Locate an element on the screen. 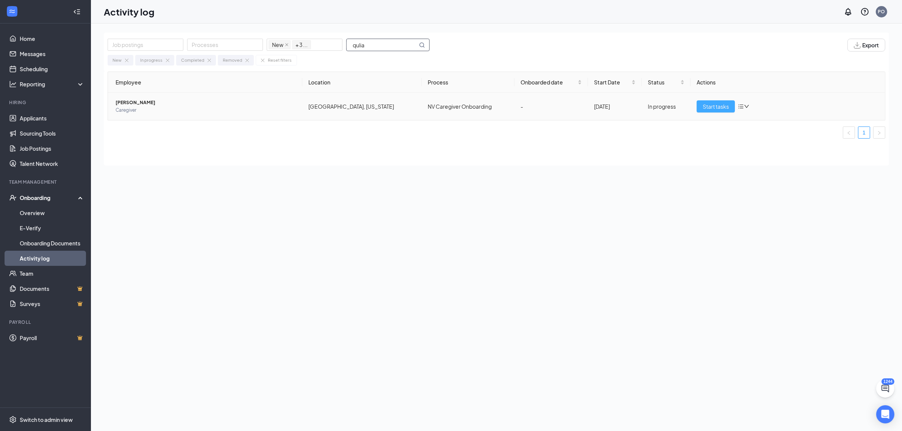 The width and height of the screenshot is (902, 431). a: Overview is located at coordinates (52, 213).